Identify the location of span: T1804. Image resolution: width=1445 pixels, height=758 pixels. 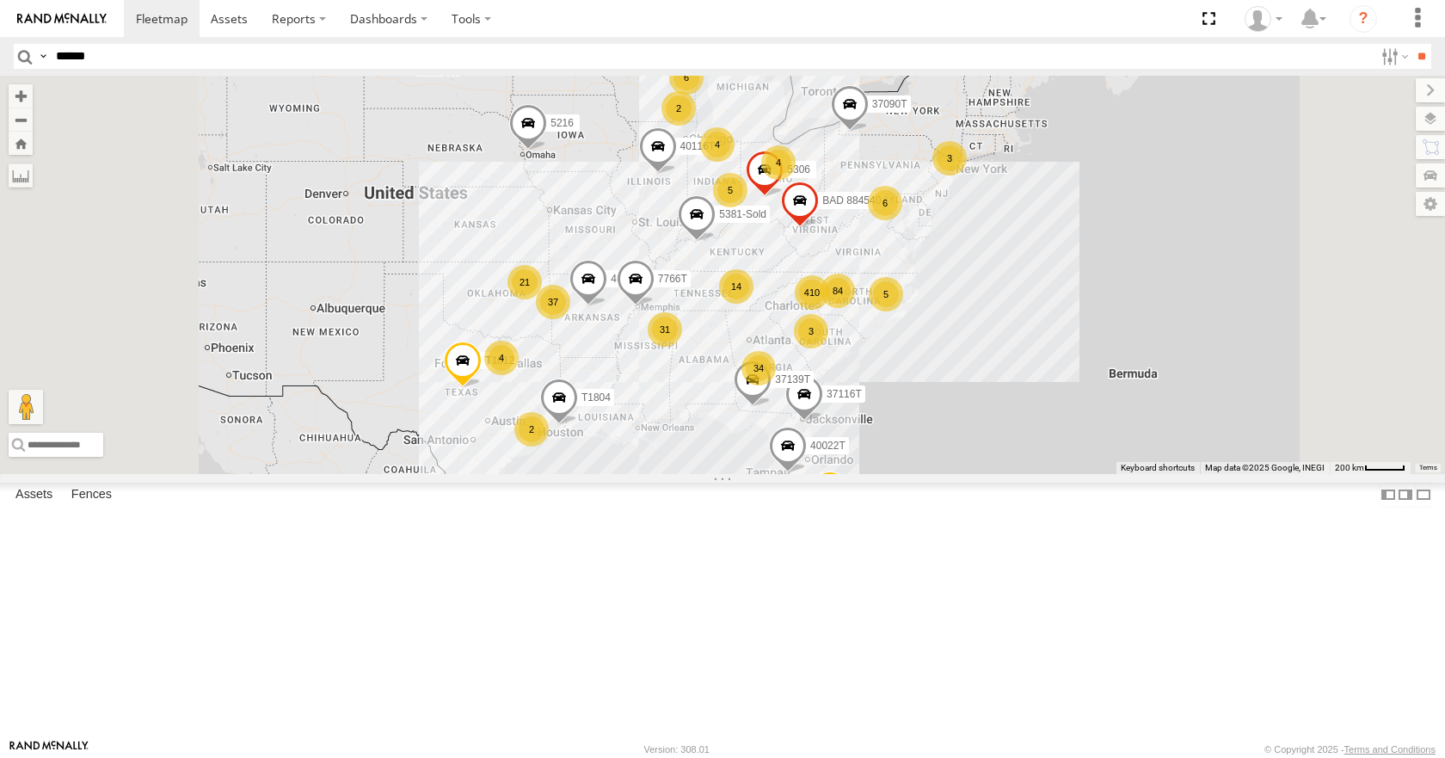
(596, 397).